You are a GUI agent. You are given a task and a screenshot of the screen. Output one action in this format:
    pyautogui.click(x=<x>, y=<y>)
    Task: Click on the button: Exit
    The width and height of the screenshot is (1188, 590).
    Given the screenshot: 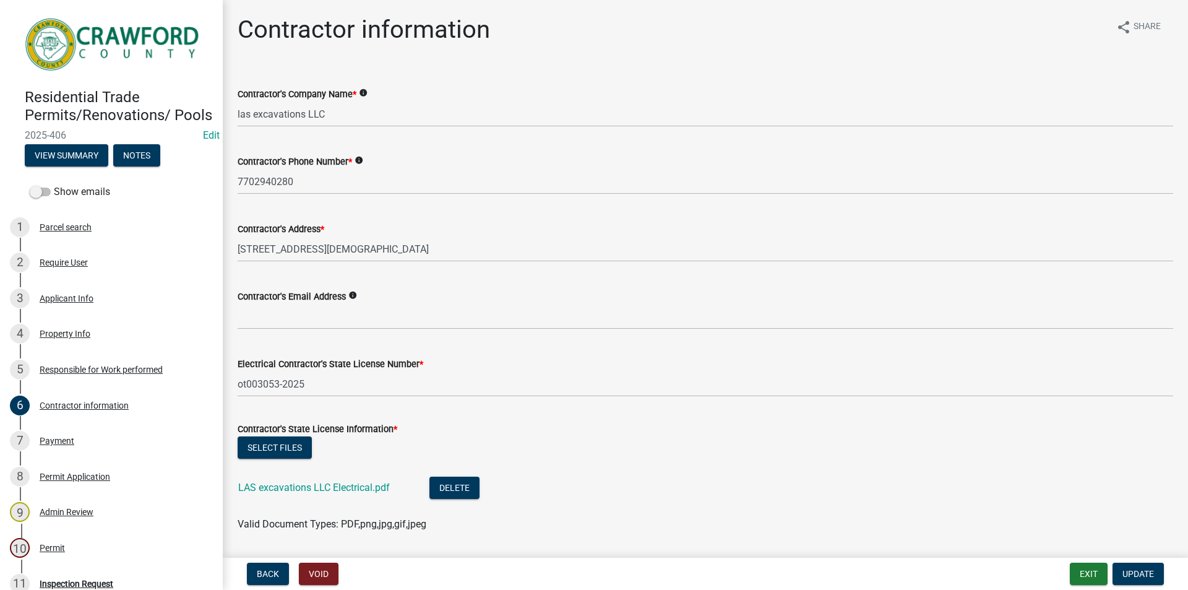 What is the action you would take?
    pyautogui.click(x=1089, y=574)
    